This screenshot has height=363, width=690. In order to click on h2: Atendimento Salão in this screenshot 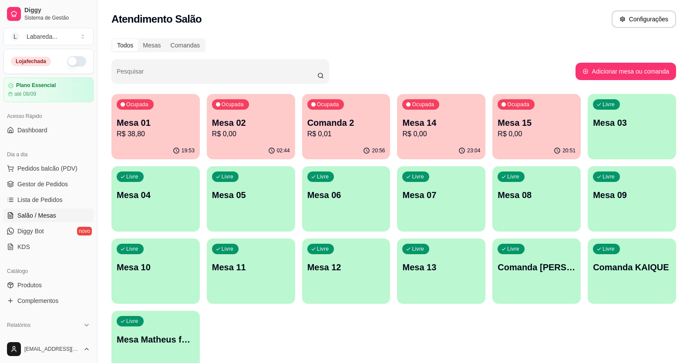, I will do `click(156, 19)`.